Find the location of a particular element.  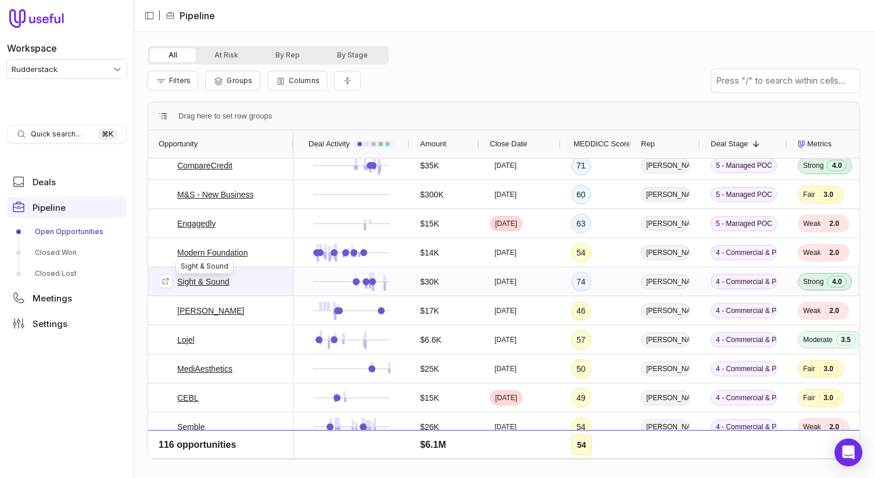

span: Moderate is located at coordinates (818, 340).